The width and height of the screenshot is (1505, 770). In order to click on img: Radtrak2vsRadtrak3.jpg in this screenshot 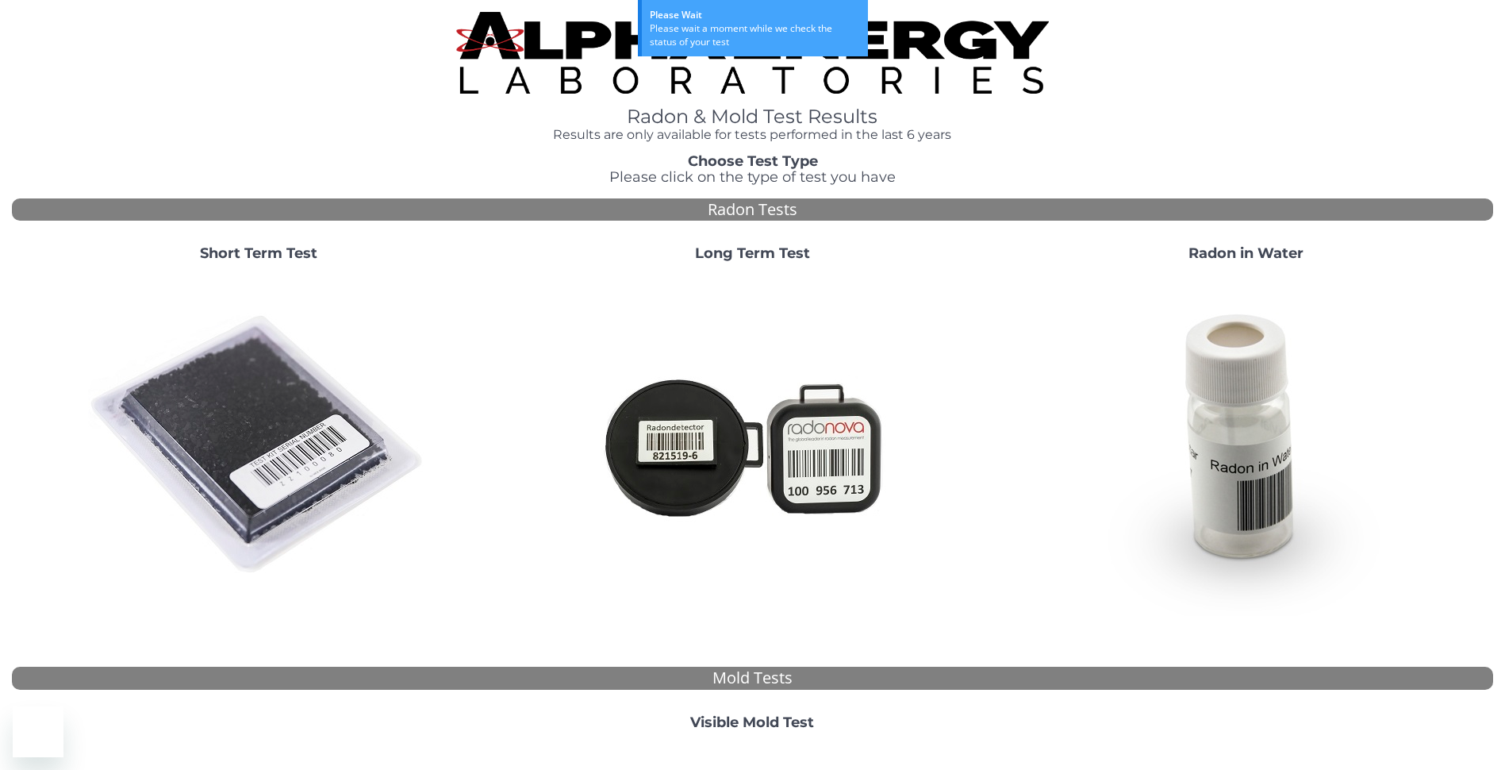, I will do `click(752, 445)`.